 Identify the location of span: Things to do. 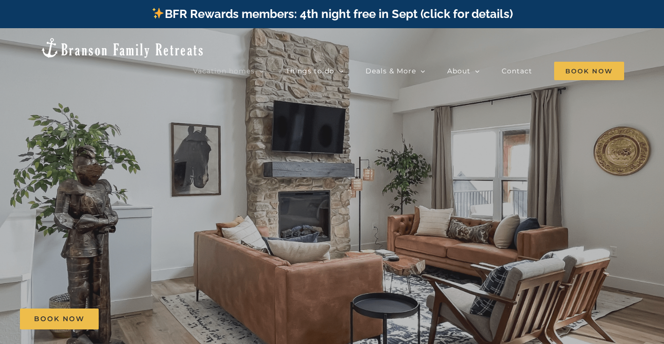
(310, 71).